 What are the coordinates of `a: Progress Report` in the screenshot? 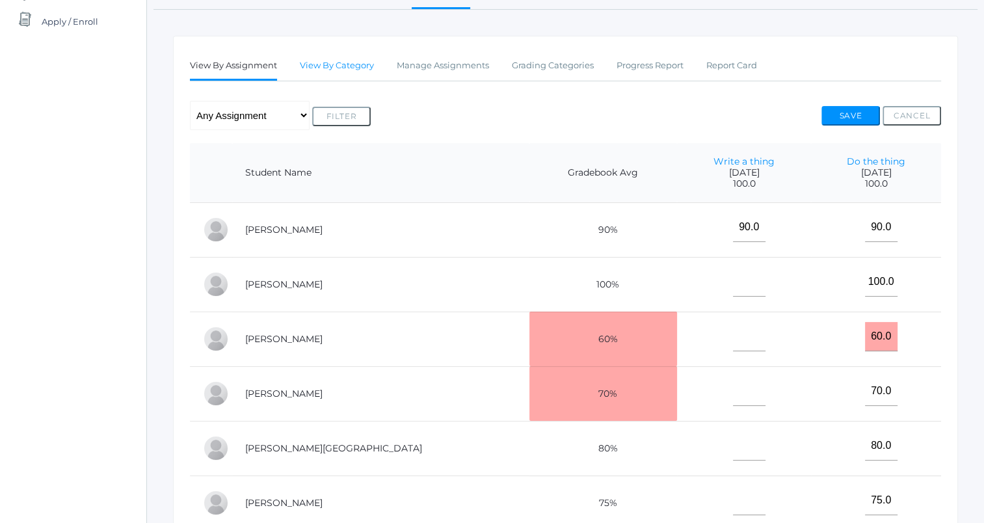 It's located at (649, 66).